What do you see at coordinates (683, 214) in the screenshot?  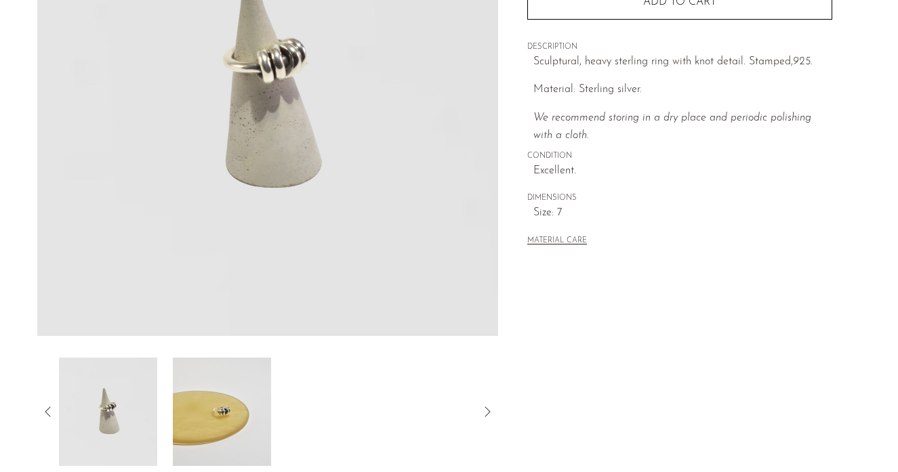 I see `span: Size: 7` at bounding box center [683, 214].